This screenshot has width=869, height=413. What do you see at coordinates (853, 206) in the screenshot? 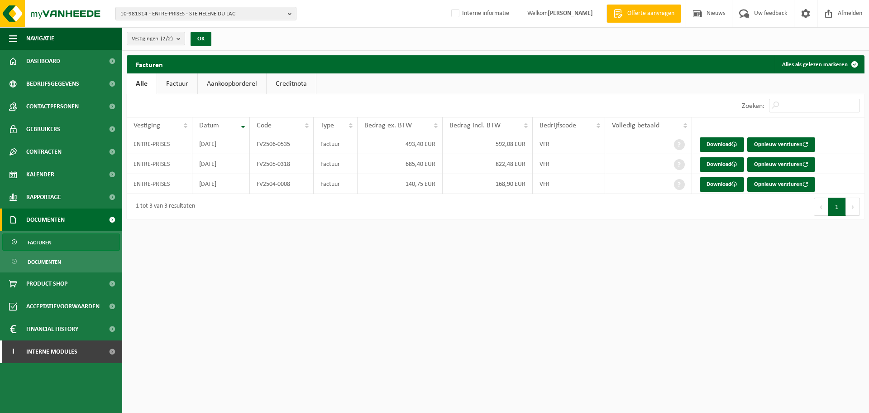
I see `button: Next` at bounding box center [853, 206].